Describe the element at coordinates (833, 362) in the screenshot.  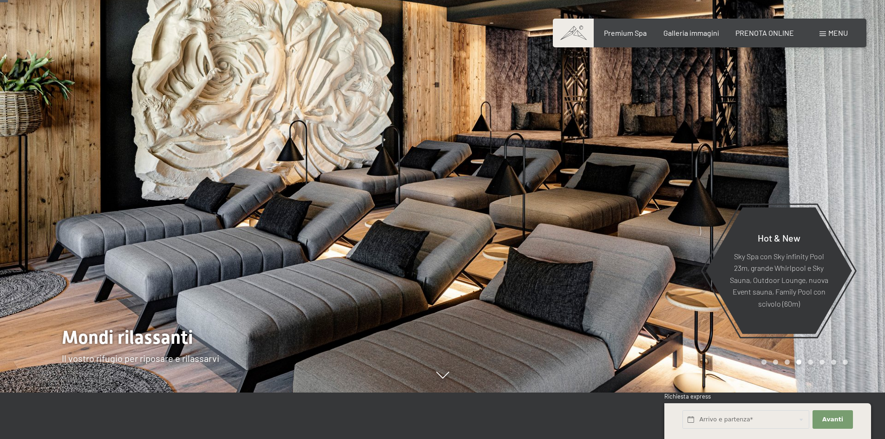
I see `div: Carousel Page 7` at that location.